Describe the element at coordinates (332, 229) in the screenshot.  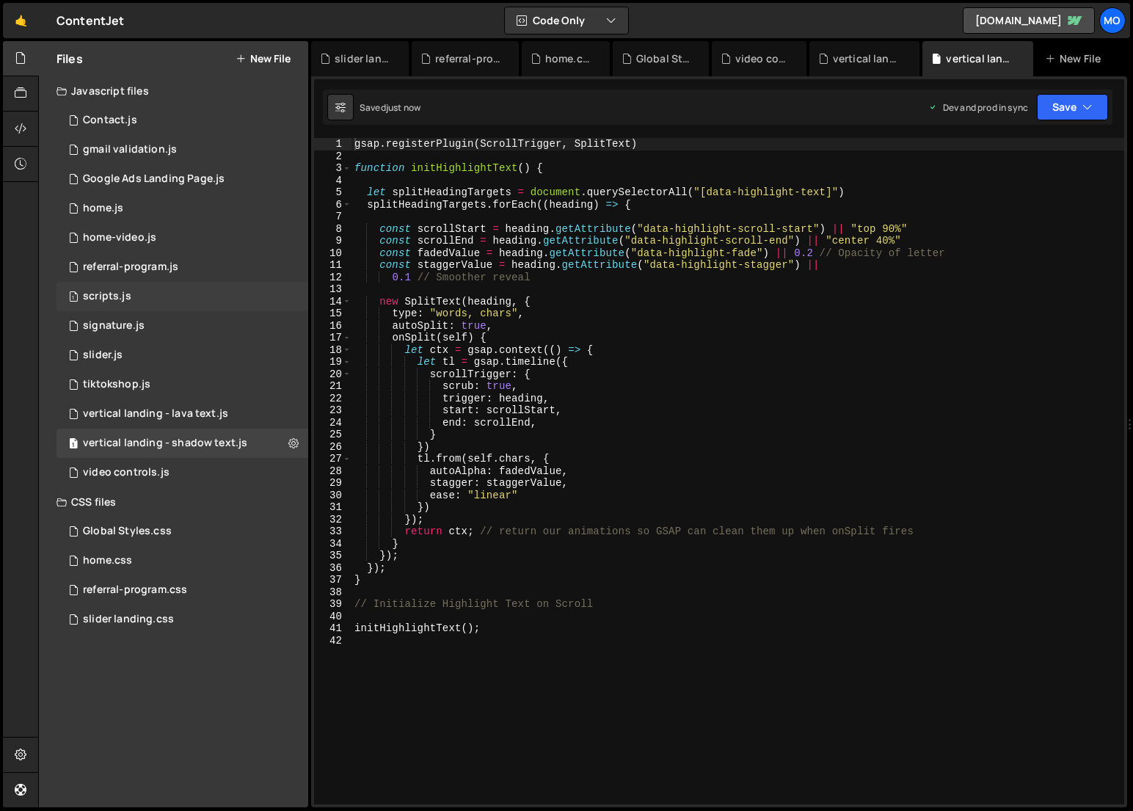
I see `div: 8` at that location.